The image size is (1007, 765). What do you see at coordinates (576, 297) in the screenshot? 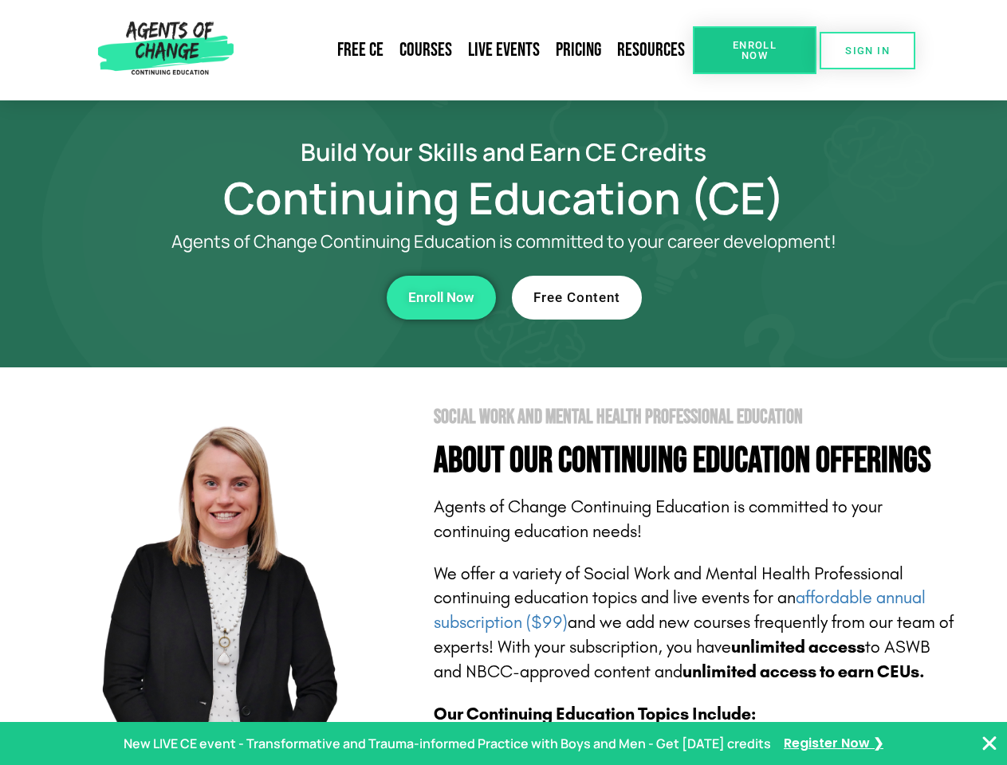
I see `span: Free Content` at bounding box center [576, 297].